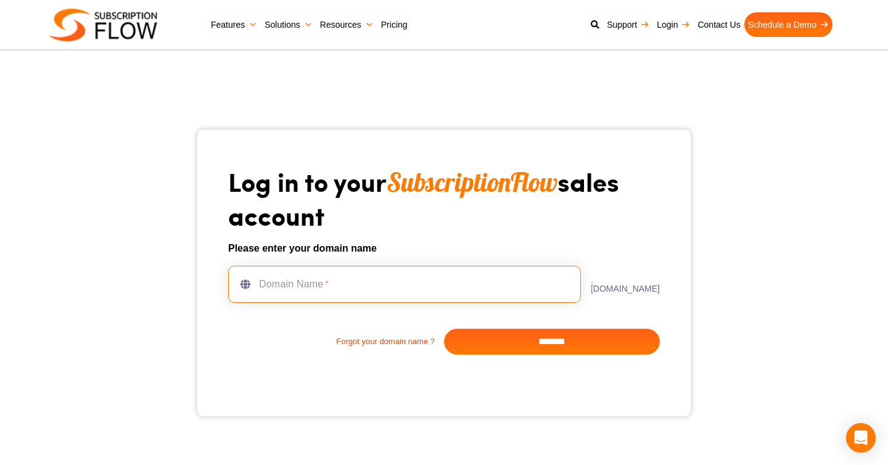 The width and height of the screenshot is (888, 465). What do you see at coordinates (789, 25) in the screenshot?
I see `a: Schedule a Demo` at bounding box center [789, 25].